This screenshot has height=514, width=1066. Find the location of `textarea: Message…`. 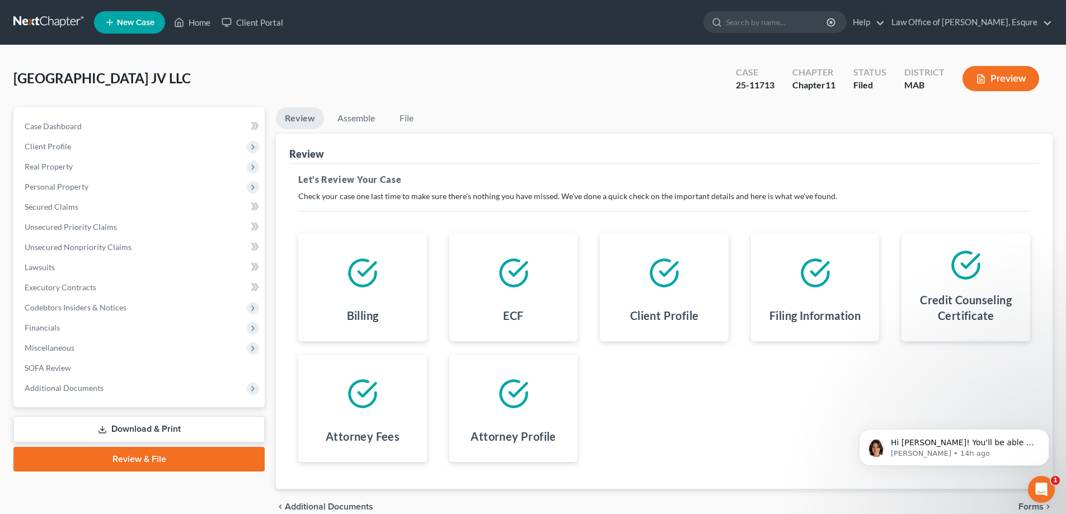

textarea: Message… is located at coordinates (112, 352).